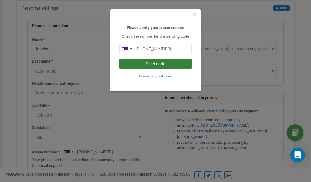 Image resolution: width=311 pixels, height=182 pixels. Describe the element at coordinates (155, 49) in the screenshot. I see `input: 0905 123 4567` at that location.